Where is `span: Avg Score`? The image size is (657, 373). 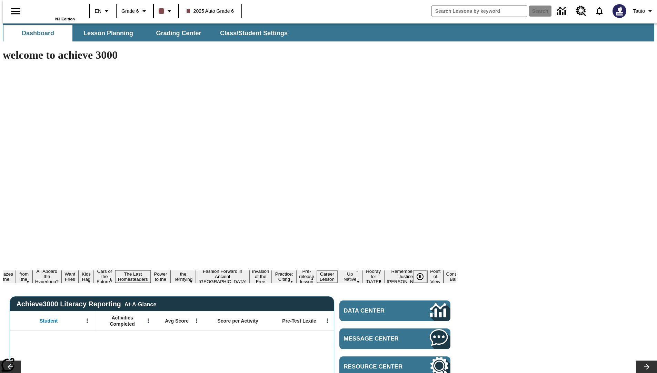 span: Avg Score is located at coordinates (177, 321).